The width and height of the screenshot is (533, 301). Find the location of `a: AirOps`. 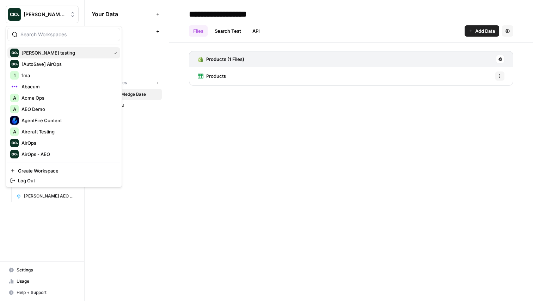

a: AirOps is located at coordinates (127, 43).